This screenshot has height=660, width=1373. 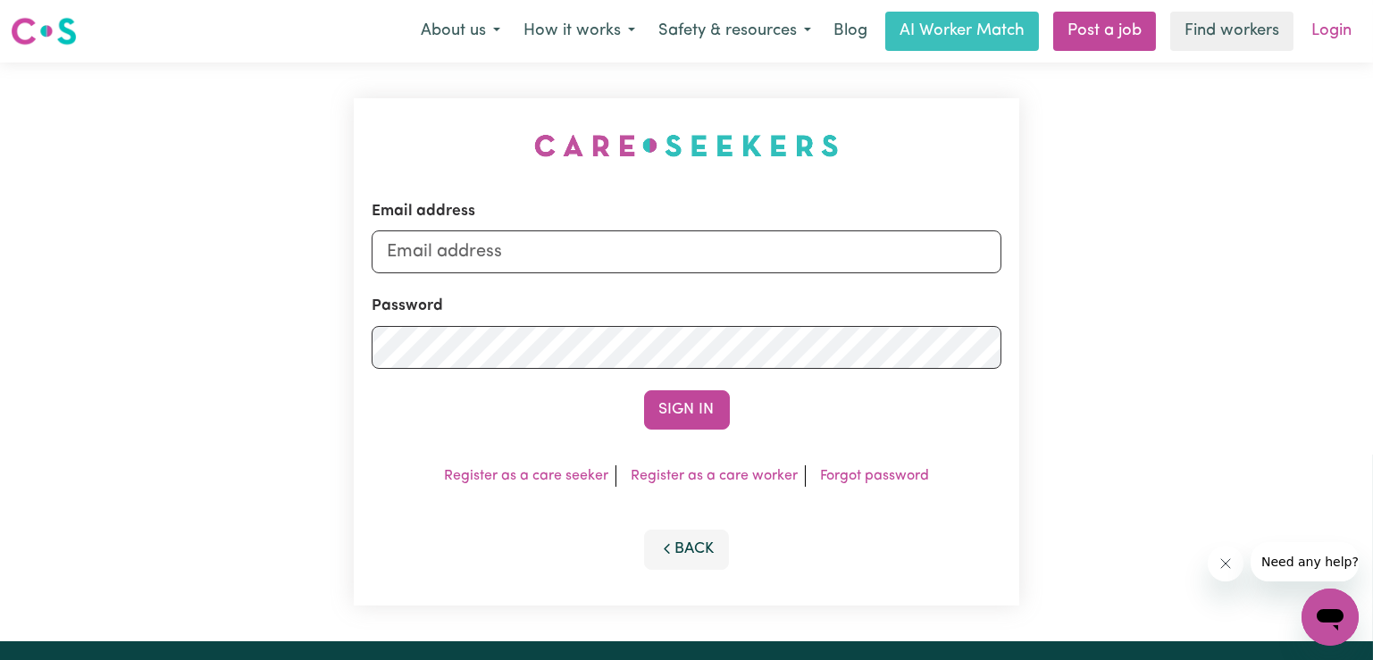 What do you see at coordinates (423, 212) in the screenshot?
I see `label: Email address` at bounding box center [423, 212].